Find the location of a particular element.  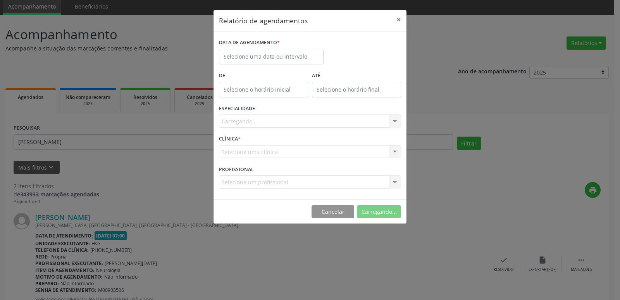

label: PROFISSIONAL is located at coordinates (236, 169).